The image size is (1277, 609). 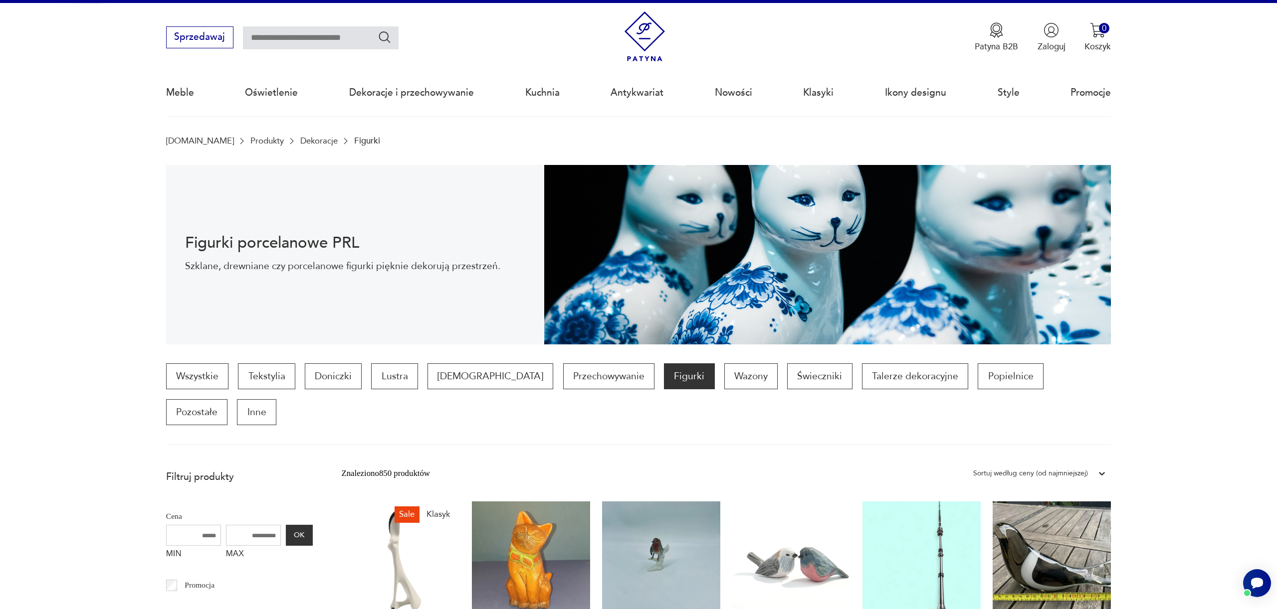 I want to click on p: Filtruj produkty, so click(x=239, y=477).